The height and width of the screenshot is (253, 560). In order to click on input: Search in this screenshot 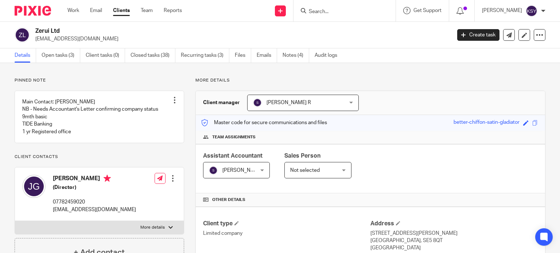, I will do `click(341, 12)`.